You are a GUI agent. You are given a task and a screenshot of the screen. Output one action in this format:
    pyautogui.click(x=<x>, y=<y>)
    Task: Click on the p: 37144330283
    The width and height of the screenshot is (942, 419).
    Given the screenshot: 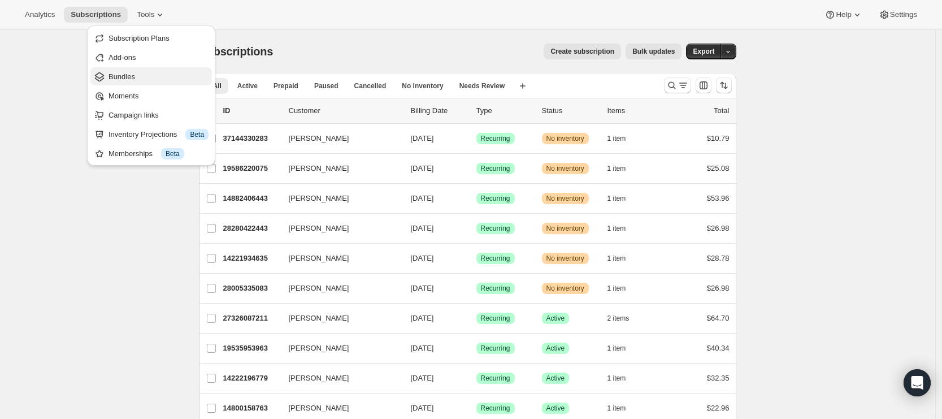 What is the action you would take?
    pyautogui.click(x=252, y=139)
    